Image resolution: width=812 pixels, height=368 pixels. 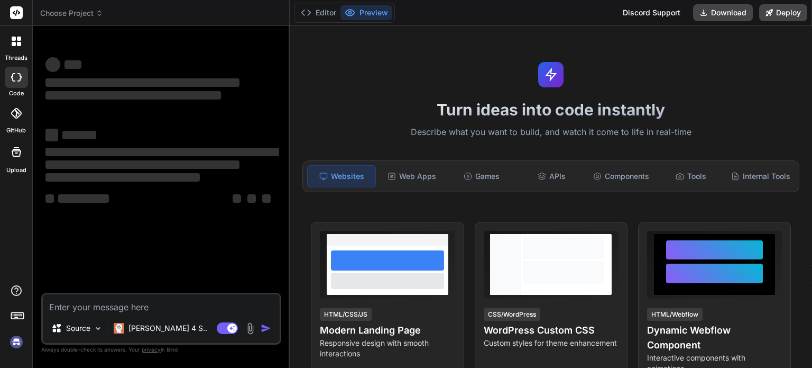 What do you see at coordinates (366, 13) in the screenshot?
I see `button: Preview` at bounding box center [366, 13].